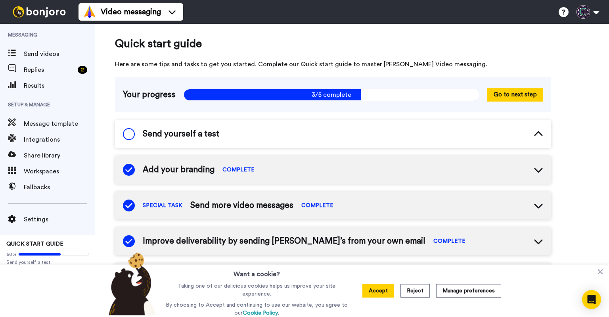  I want to click on span: Quick start guide, so click(333, 44).